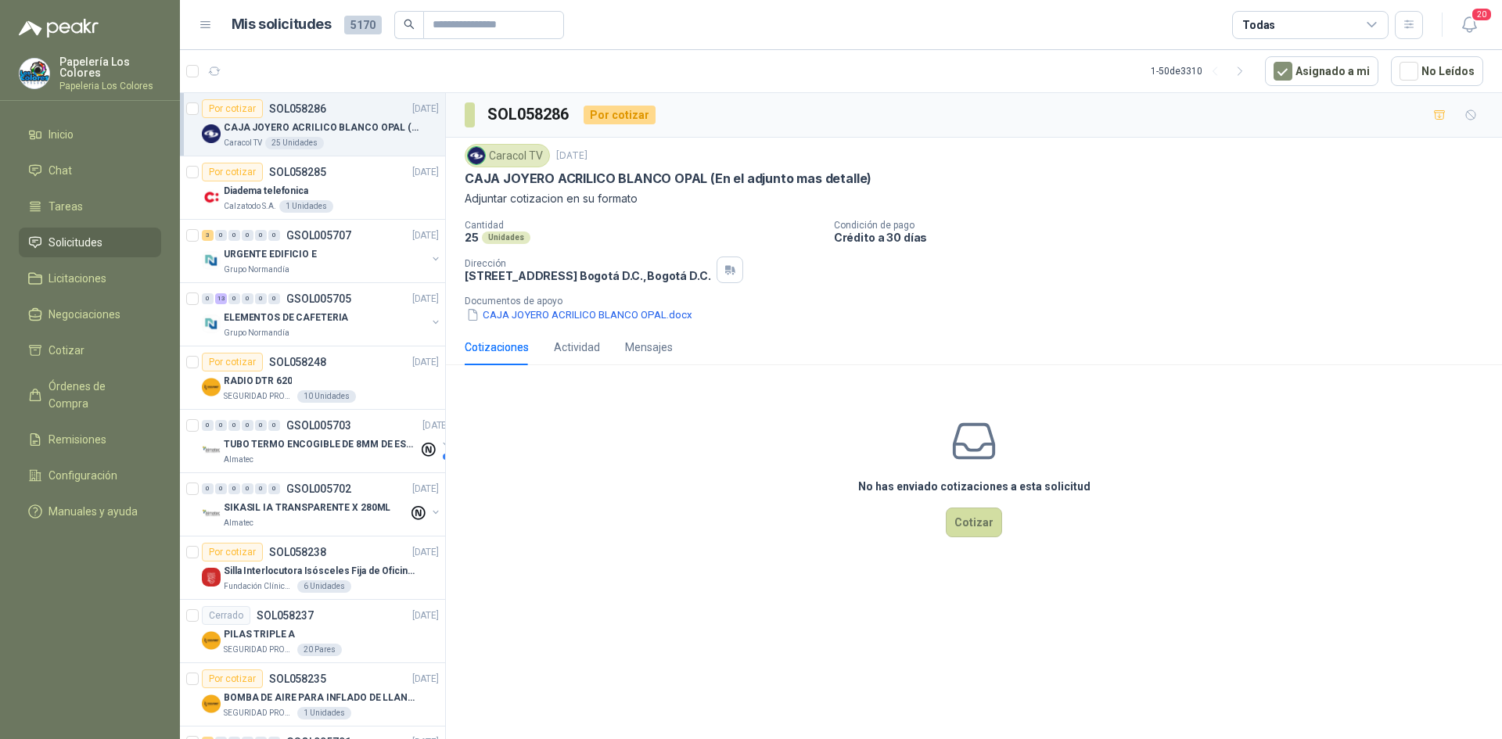  I want to click on p: URGENTE EDIFICIO E, so click(270, 254).